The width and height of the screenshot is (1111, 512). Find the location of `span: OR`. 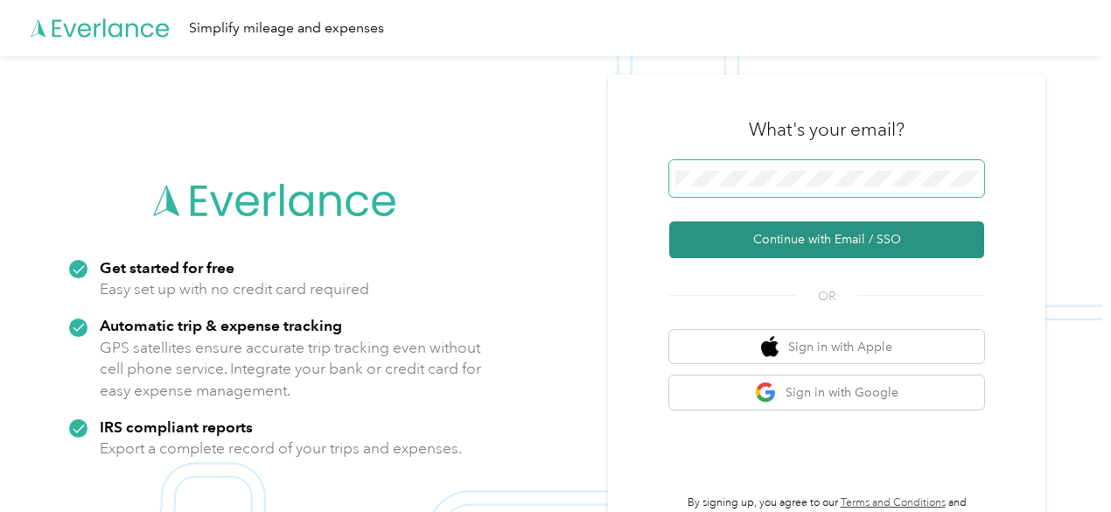

span: OR is located at coordinates (826, 296).